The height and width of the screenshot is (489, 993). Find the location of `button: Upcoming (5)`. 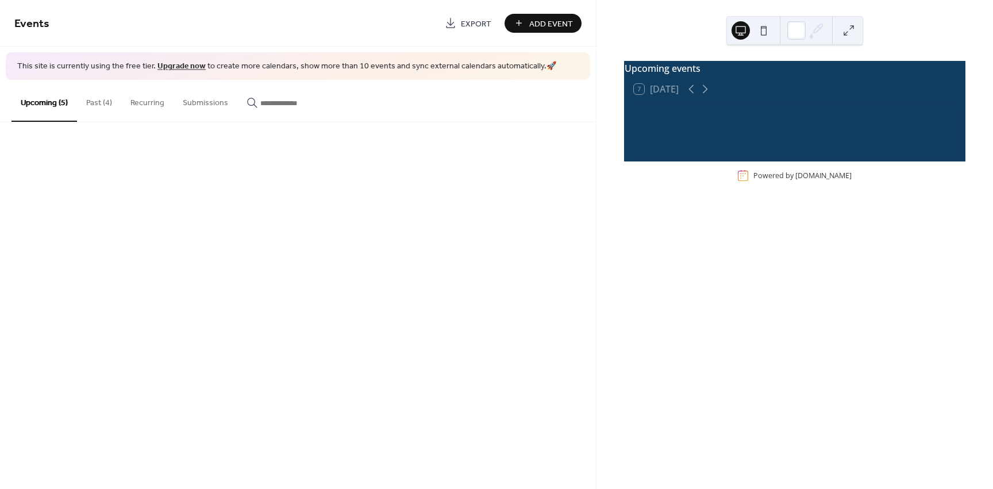

button: Upcoming (5) is located at coordinates (44, 101).